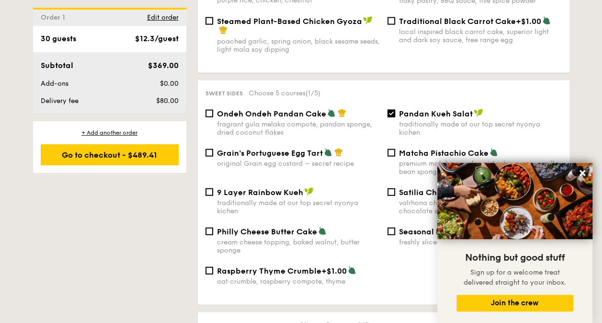 Image resolution: width=602 pixels, height=323 pixels. What do you see at coordinates (299, 281) in the screenshot?
I see `div: oat crumble, raspberry compote, thyme` at bounding box center [299, 281].